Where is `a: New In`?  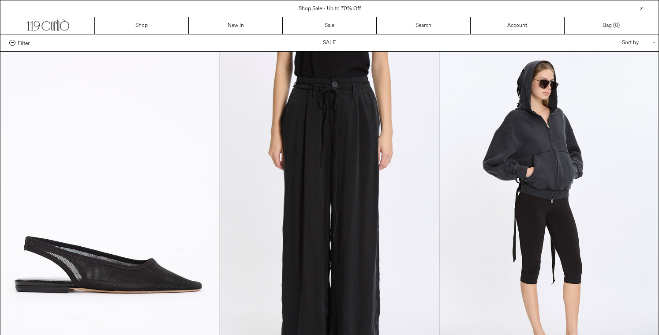 a: New In is located at coordinates (236, 26).